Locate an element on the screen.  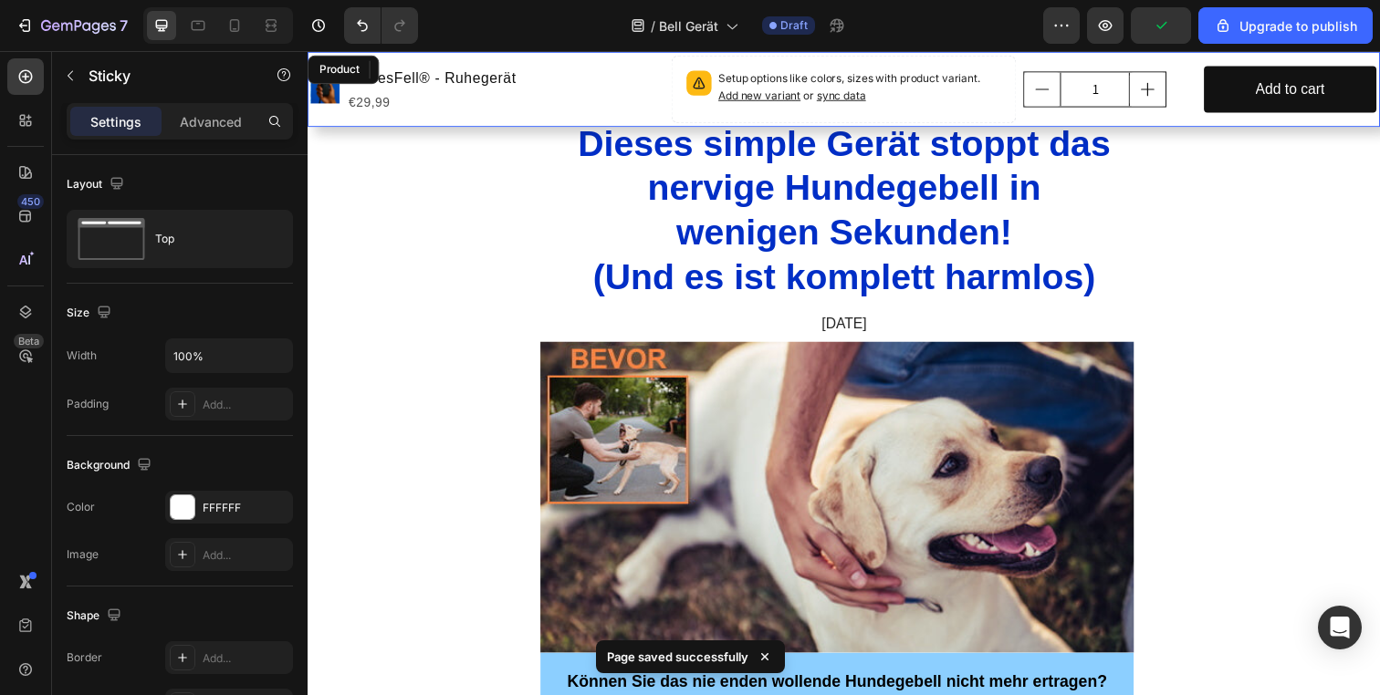
div: Size is located at coordinates (90, 313).